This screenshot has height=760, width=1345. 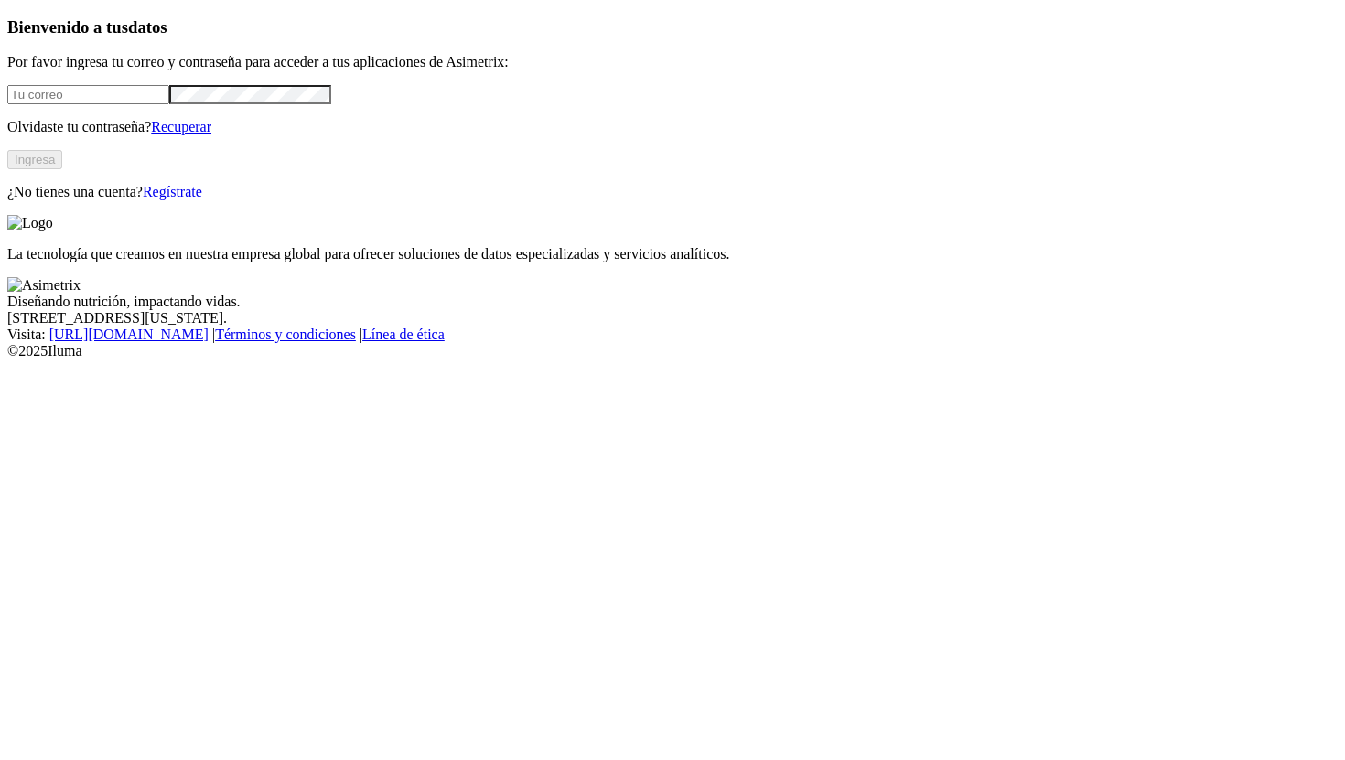 I want to click on div: Visita : | |, so click(x=673, y=335).